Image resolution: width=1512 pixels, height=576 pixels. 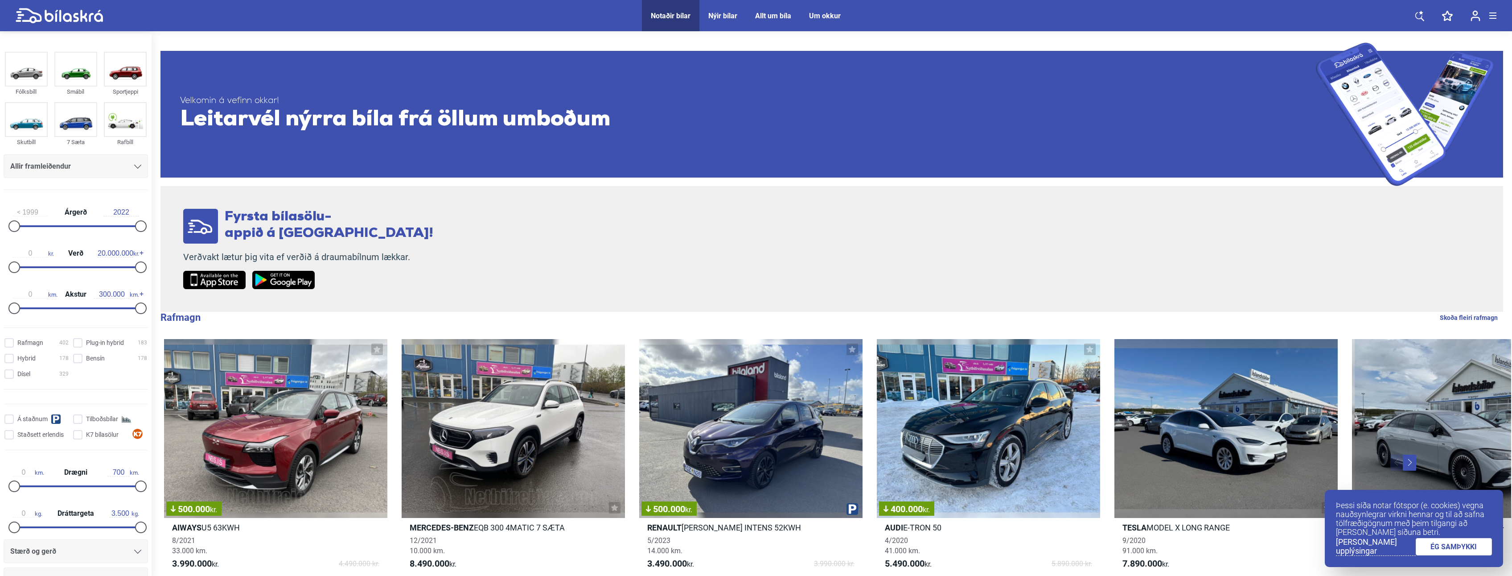 What do you see at coordinates (1410, 462) in the screenshot?
I see `button: Next` at bounding box center [1410, 462].